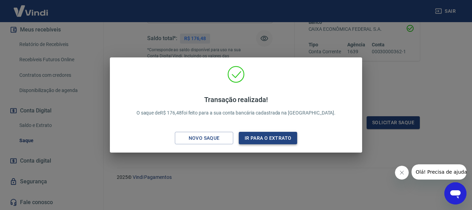 The width and height of the screenshot is (472, 210). I want to click on h4: Transação realizada!, so click(236, 100).